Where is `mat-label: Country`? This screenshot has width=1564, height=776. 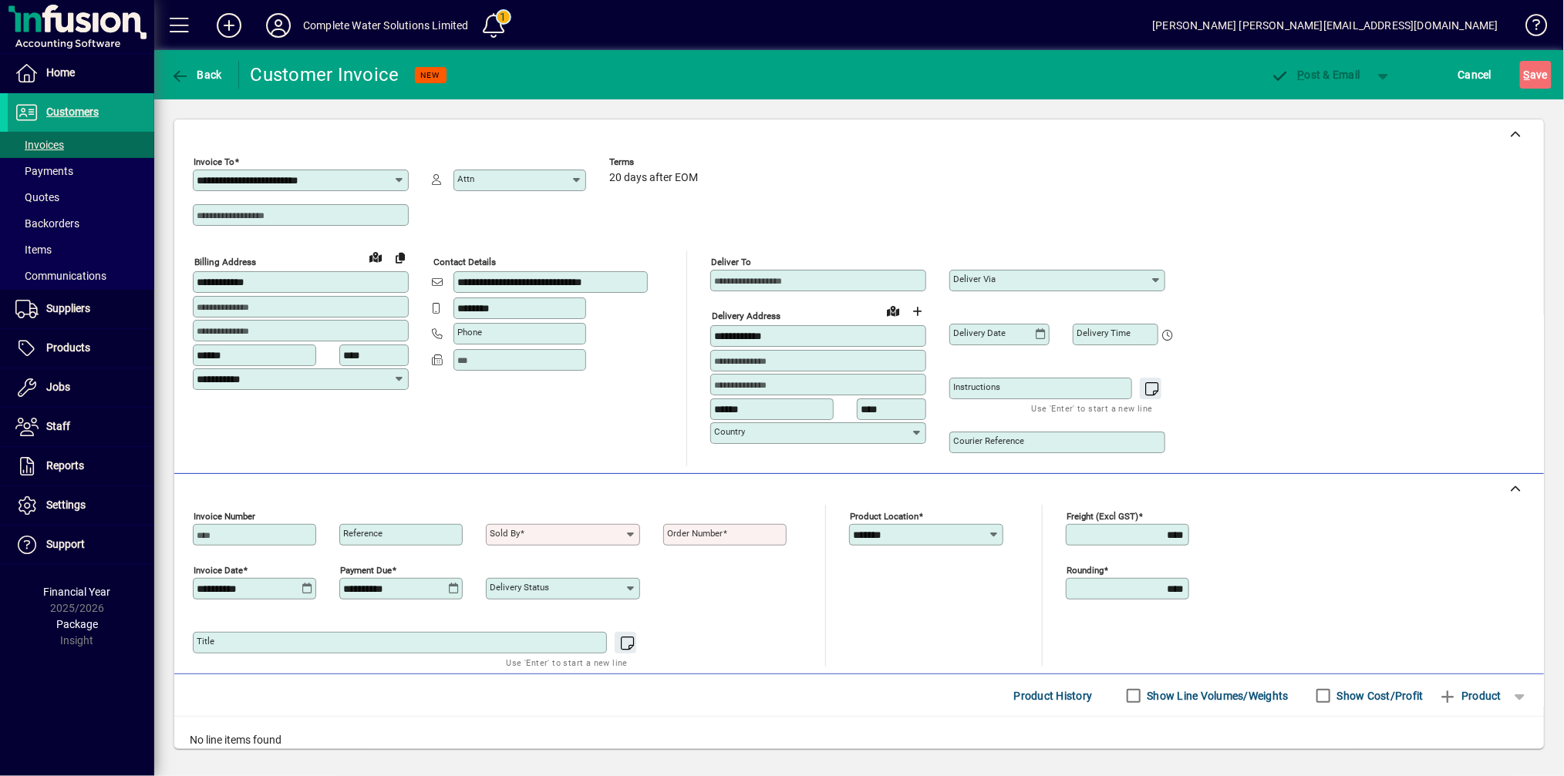
mat-label: Country is located at coordinates (729, 432).